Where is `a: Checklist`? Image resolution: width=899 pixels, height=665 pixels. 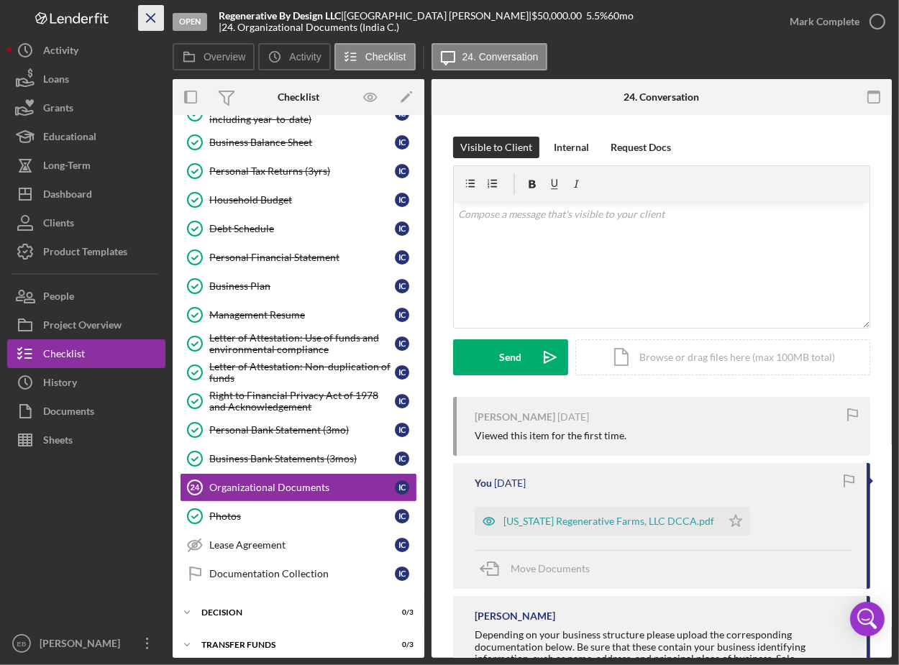 a: Checklist is located at coordinates (86, 354).